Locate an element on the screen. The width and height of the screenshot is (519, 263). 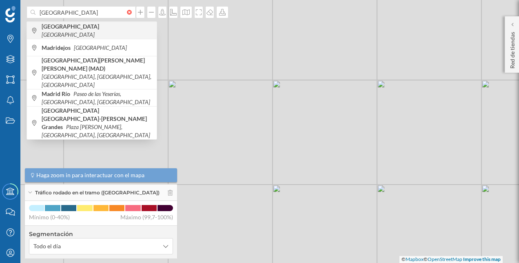
a: Improve this map is located at coordinates (482, 259).